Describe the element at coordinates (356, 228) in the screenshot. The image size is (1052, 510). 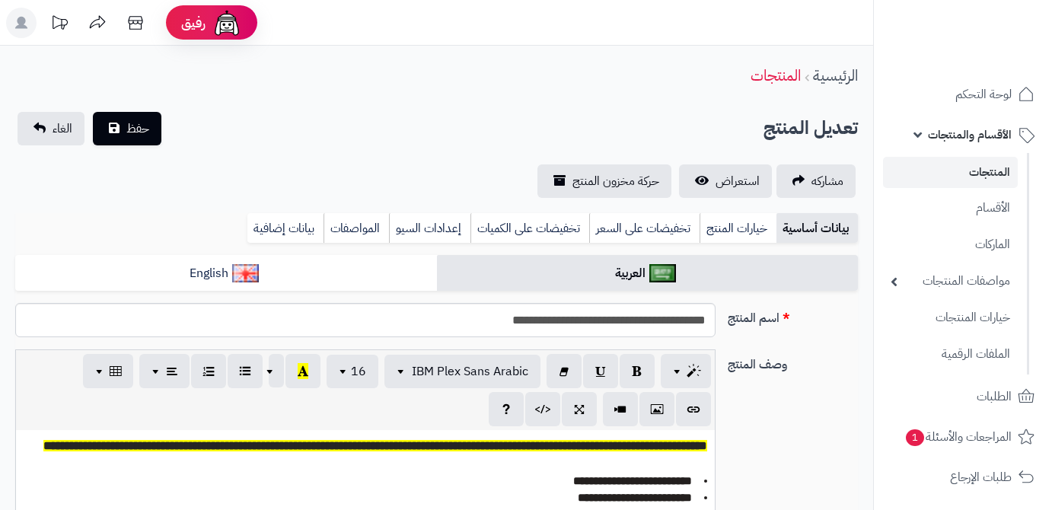
I see `a: المواصفات` at that location.